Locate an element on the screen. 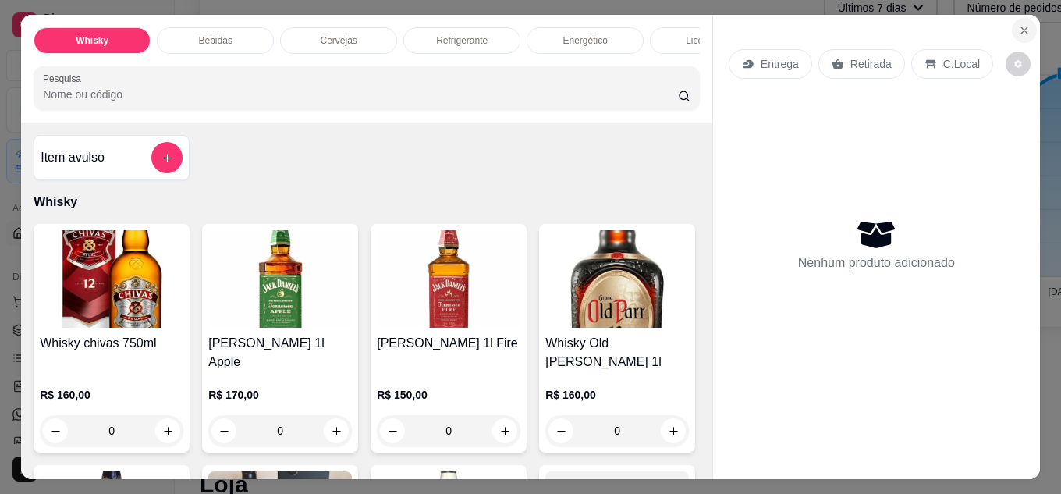  p: Retirada is located at coordinates (870, 64).